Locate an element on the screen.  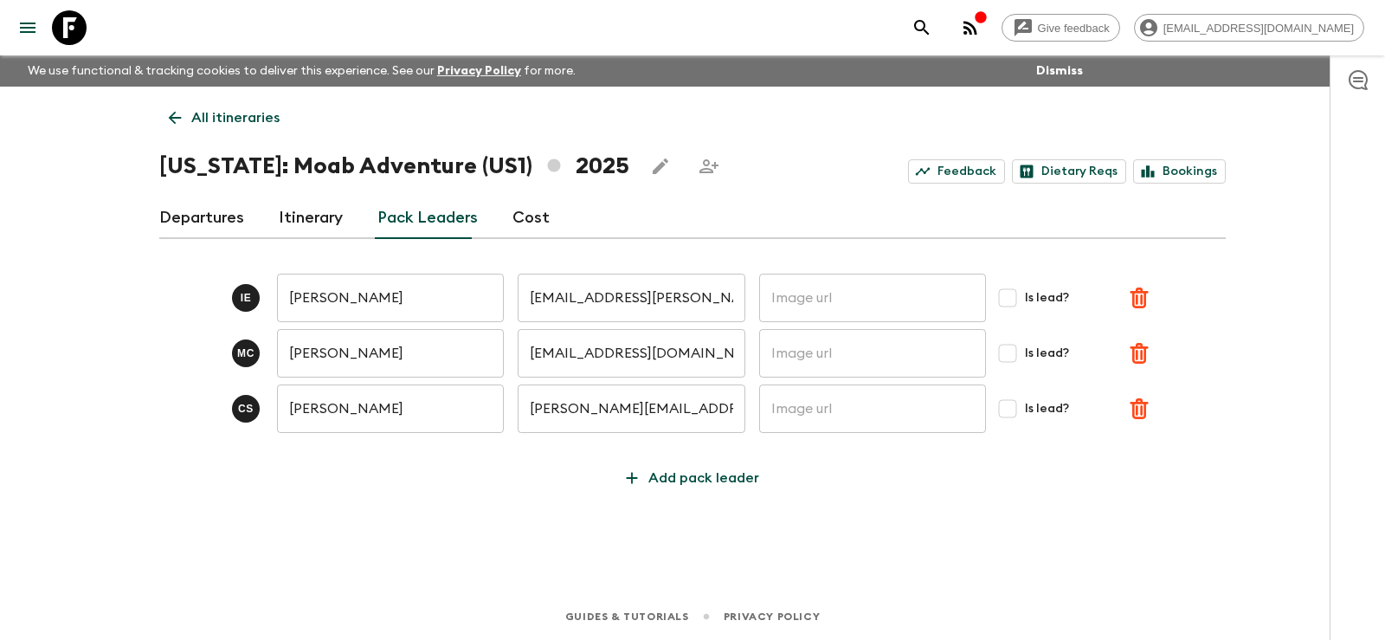
span: Share this itinerary is located at coordinates (709, 166).